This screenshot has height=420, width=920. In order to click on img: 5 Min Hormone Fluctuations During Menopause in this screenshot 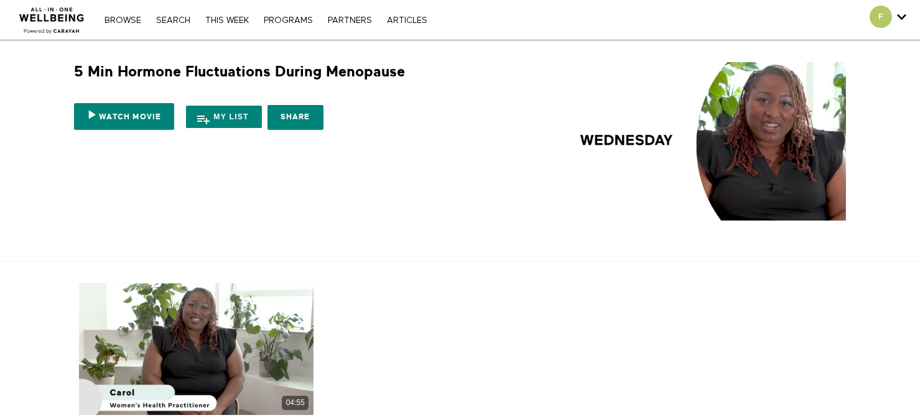, I will do `click(705, 141)`.